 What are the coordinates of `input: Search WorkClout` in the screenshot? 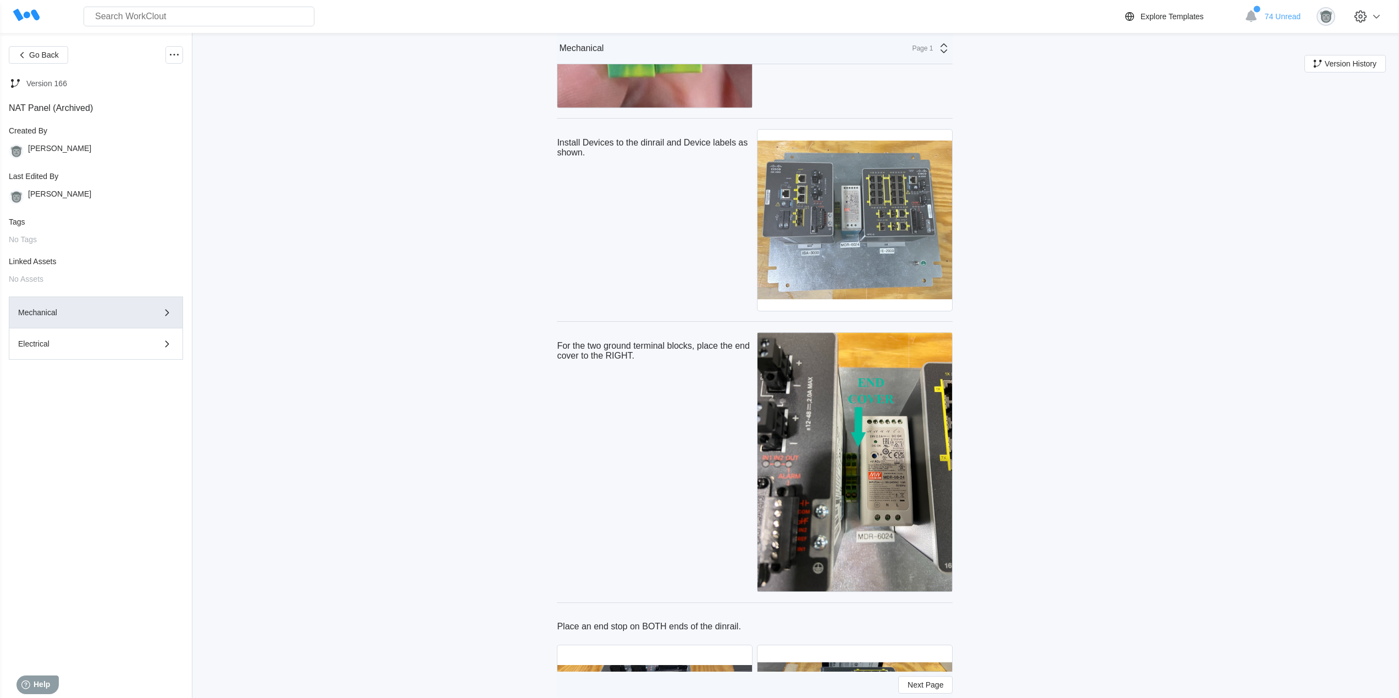 It's located at (199, 16).